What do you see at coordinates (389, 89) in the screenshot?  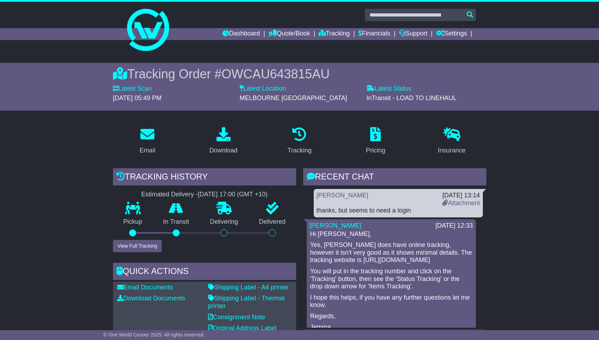 I see `label: Latest Status` at bounding box center [389, 89].